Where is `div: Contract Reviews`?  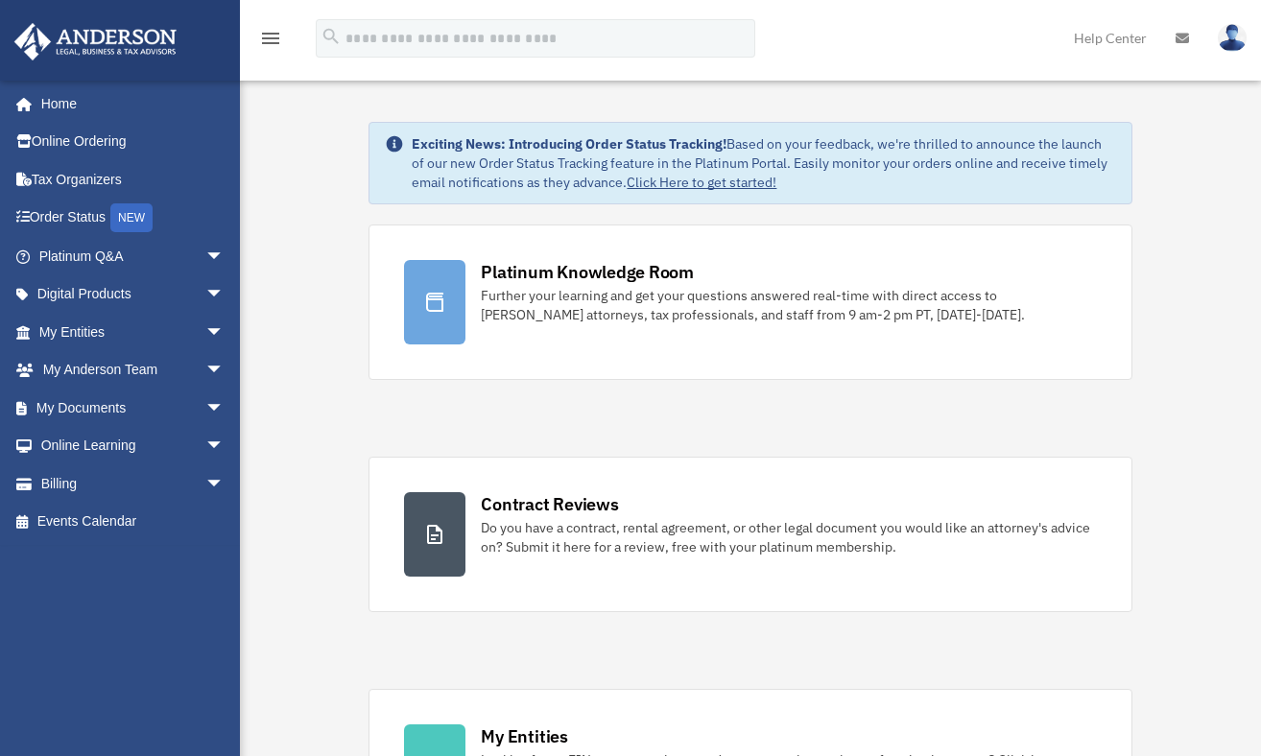
div: Contract Reviews is located at coordinates (549, 504).